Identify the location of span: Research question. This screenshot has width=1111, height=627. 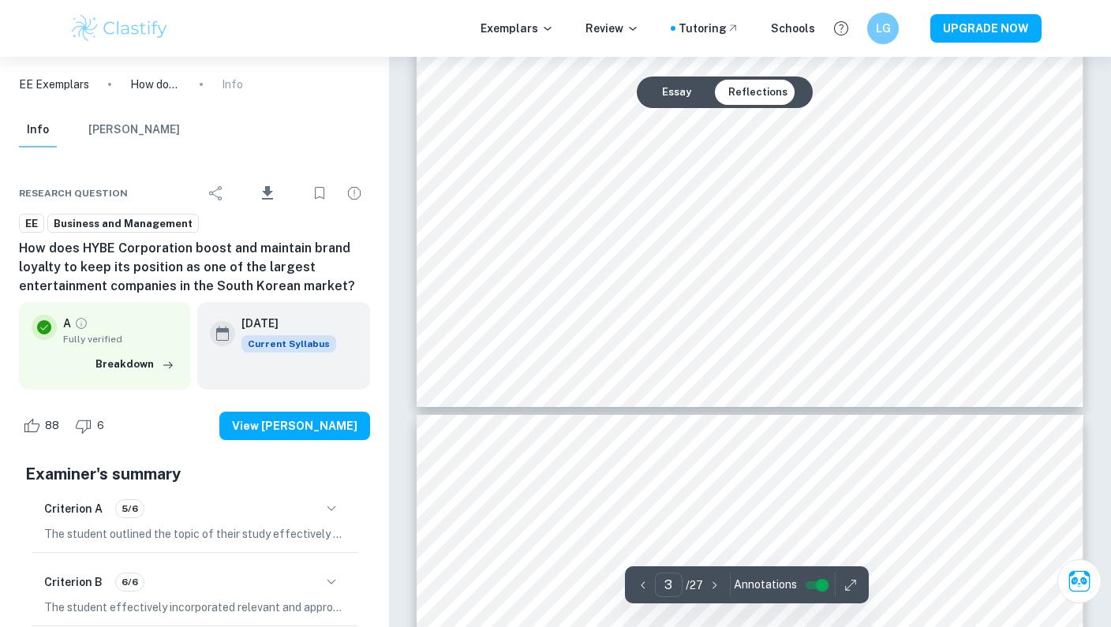
(73, 193).